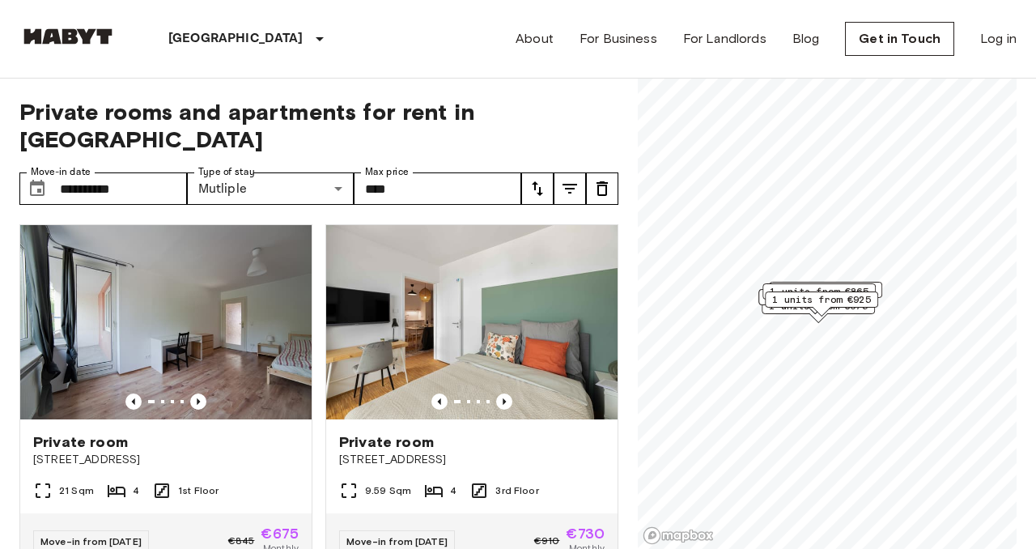  Describe the element at coordinates (724, 39) in the screenshot. I see `a: For Landlords` at that location.